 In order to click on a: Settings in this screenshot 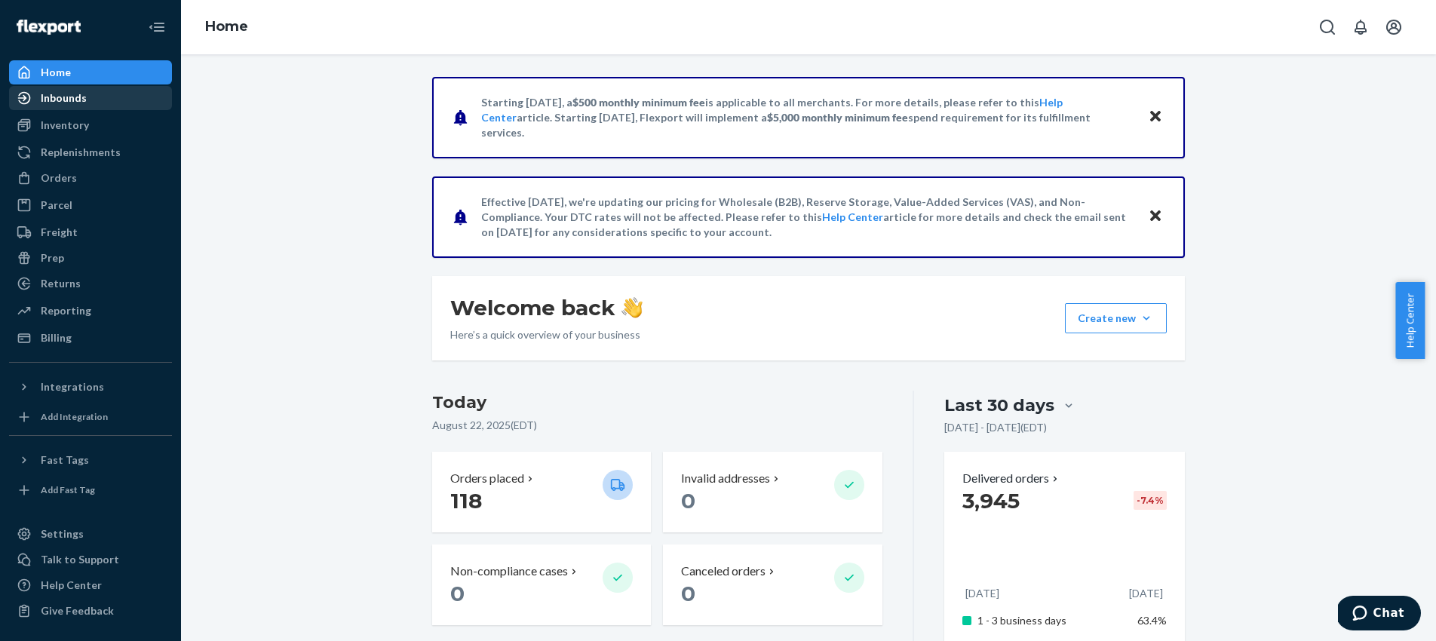, I will do `click(90, 534)`.